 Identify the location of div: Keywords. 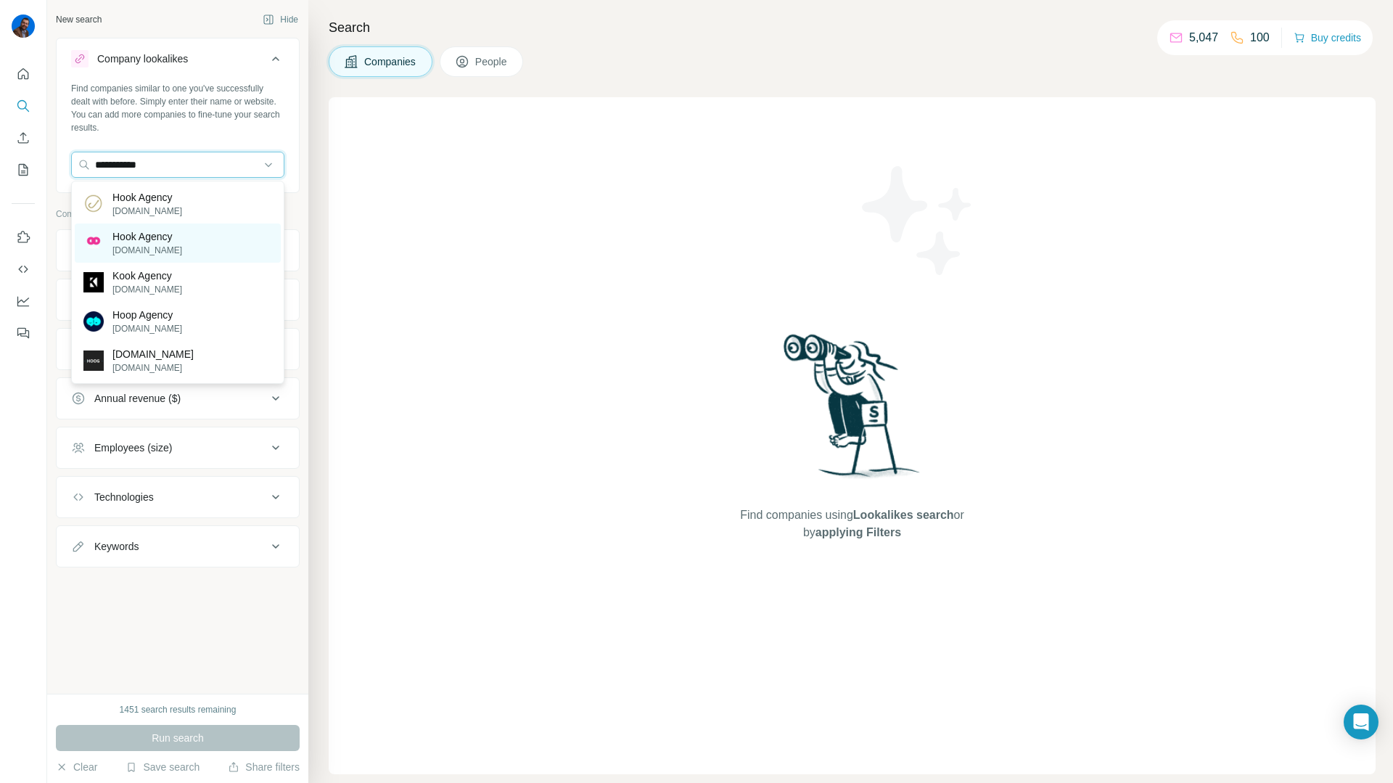
(116, 546).